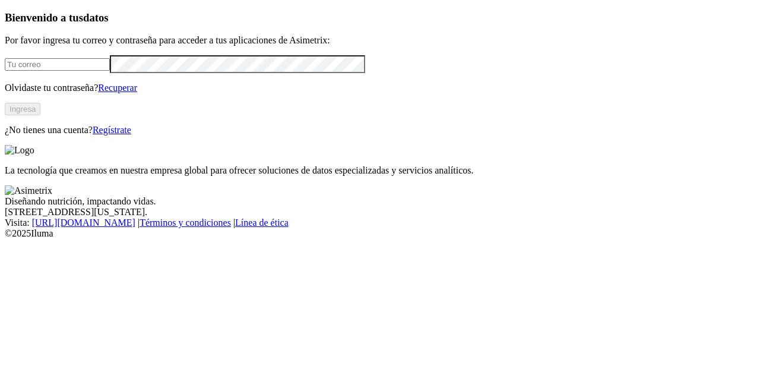  Describe the element at coordinates (380, 130) in the screenshot. I see `p: ¿No tienes una cuenta?` at that location.